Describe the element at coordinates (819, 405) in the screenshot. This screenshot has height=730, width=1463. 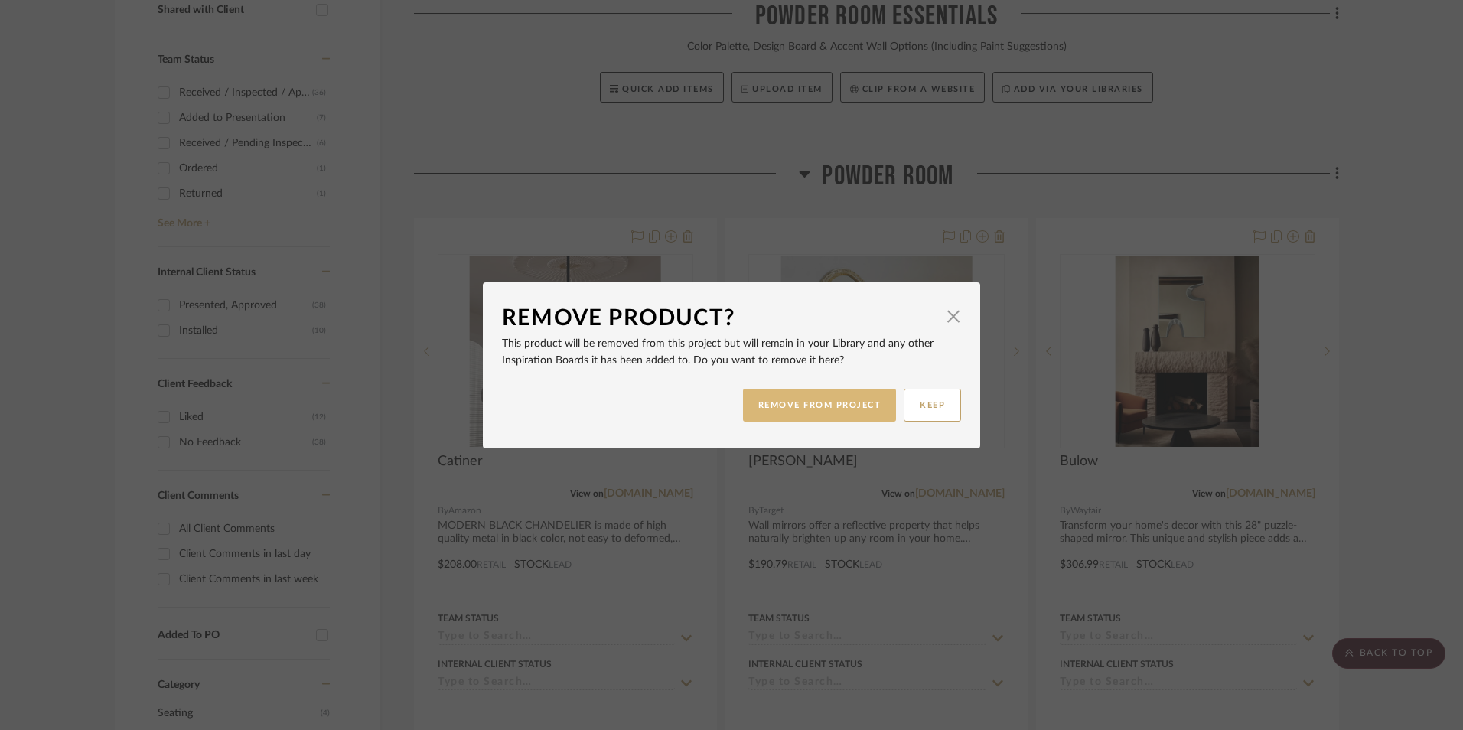
I see `button: REMOVE FROM PROJECT` at that location.